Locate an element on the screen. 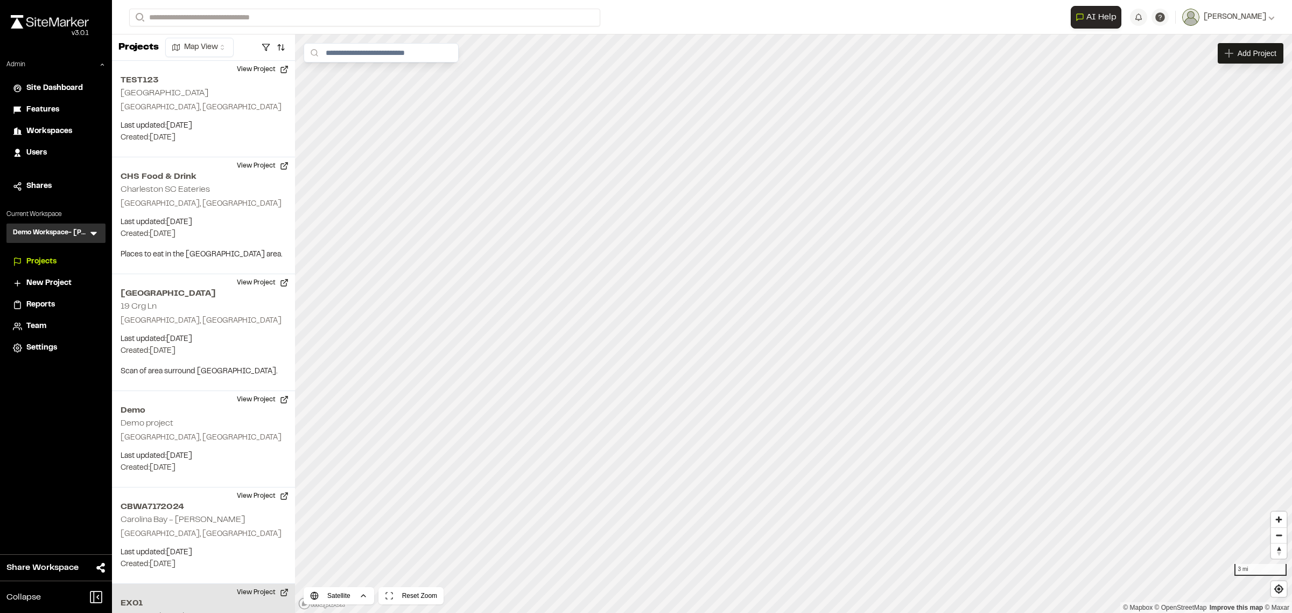 The image size is (1292, 613). h2: CBWA7172024 is located at coordinates (204, 507).